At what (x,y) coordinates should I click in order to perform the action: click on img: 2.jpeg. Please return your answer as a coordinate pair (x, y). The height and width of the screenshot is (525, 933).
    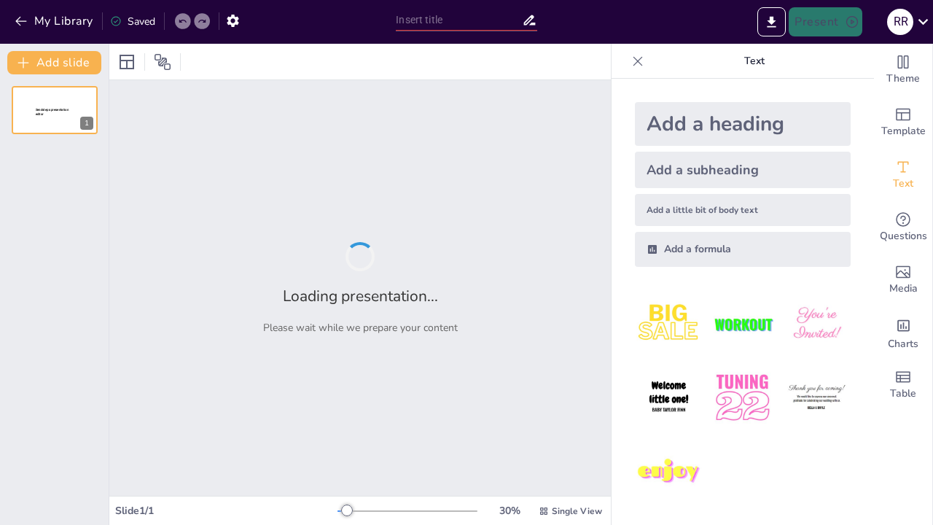
    Looking at the image, I should click on (742, 323).